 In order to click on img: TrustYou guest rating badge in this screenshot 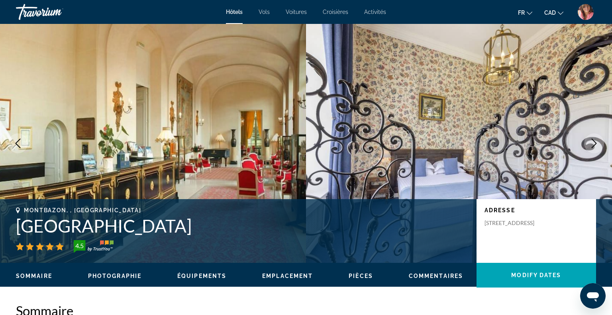, I will do `click(94, 246)`.